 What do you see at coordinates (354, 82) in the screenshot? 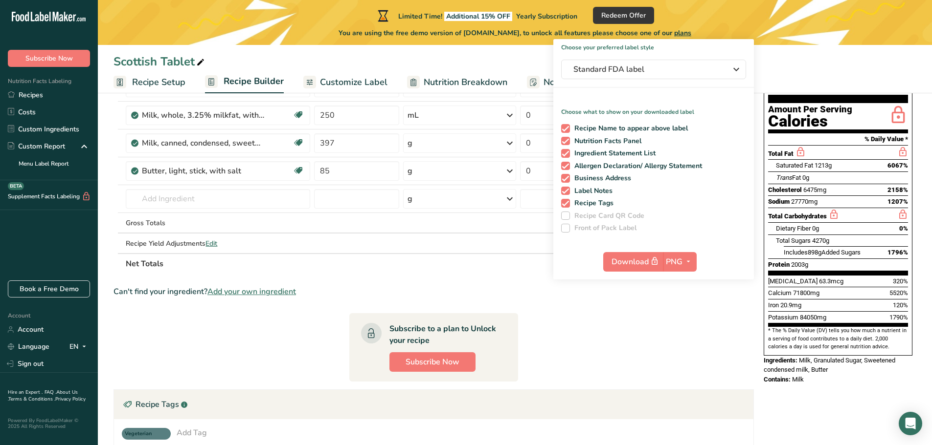
I see `span: Customize Label` at bounding box center [354, 82].